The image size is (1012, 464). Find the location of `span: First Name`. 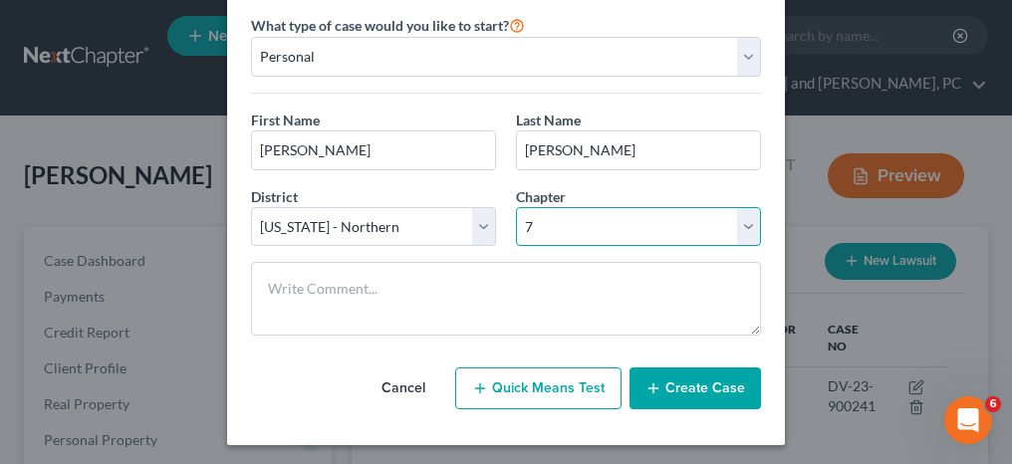

span: First Name is located at coordinates (285, 119).